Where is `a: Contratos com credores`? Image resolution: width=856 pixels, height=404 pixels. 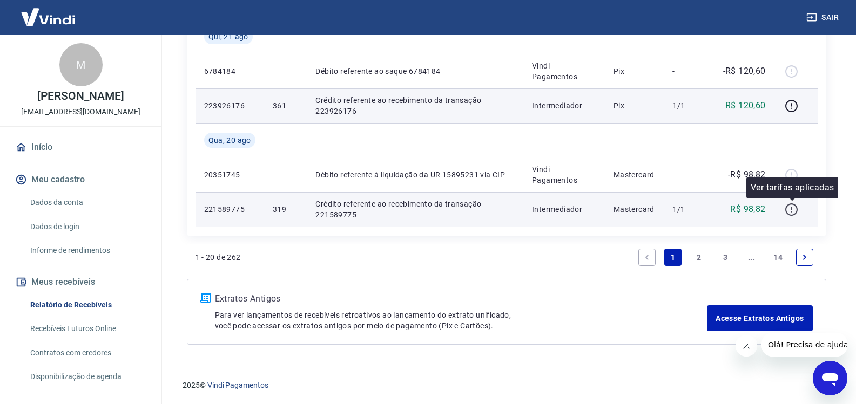
a: Contratos com credores is located at coordinates (87, 353).